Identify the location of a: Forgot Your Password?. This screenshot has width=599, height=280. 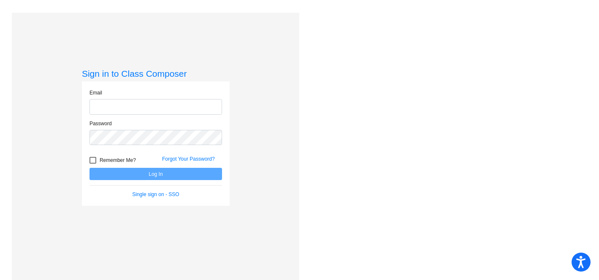
(188, 159).